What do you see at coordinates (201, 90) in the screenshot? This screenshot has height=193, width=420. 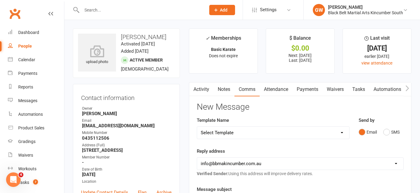 I see `a: Activity` at bounding box center [201, 90].